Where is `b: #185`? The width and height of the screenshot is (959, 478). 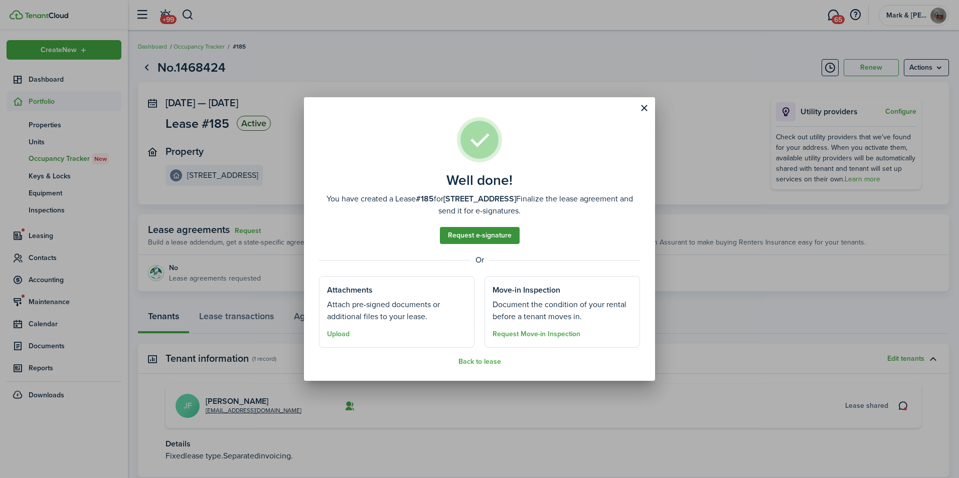
b: #185 is located at coordinates (425, 199).